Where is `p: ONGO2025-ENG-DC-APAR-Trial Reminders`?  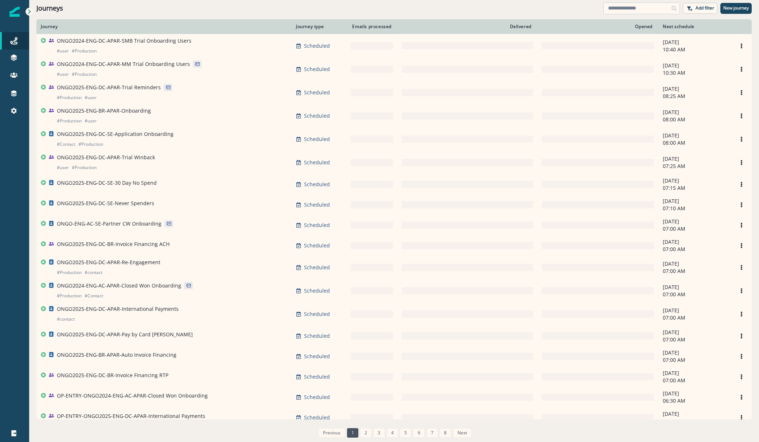
p: ONGO2025-ENG-DC-APAR-Trial Reminders is located at coordinates (109, 88).